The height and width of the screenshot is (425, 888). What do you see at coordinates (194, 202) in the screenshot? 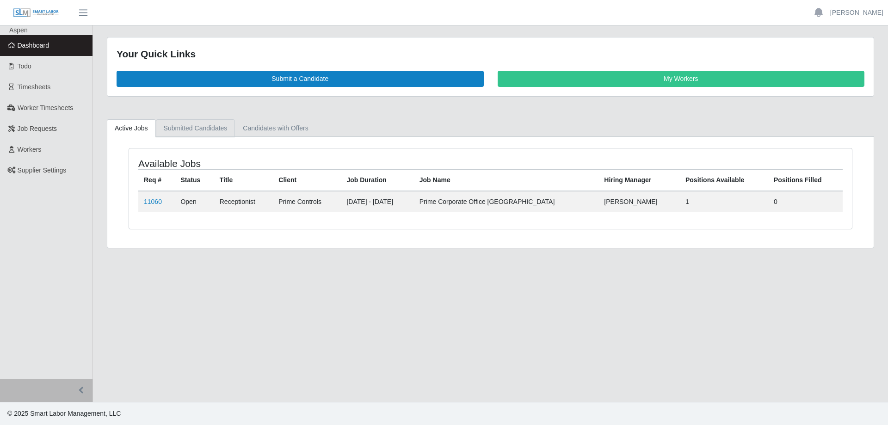
I see `td: Open` at bounding box center [194, 202].